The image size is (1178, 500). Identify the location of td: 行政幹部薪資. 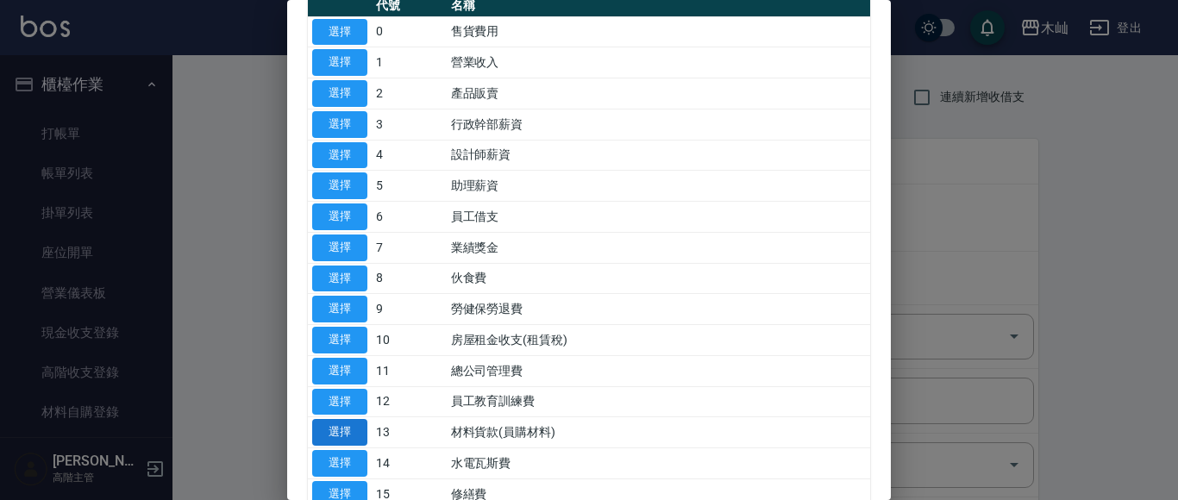
(658, 124).